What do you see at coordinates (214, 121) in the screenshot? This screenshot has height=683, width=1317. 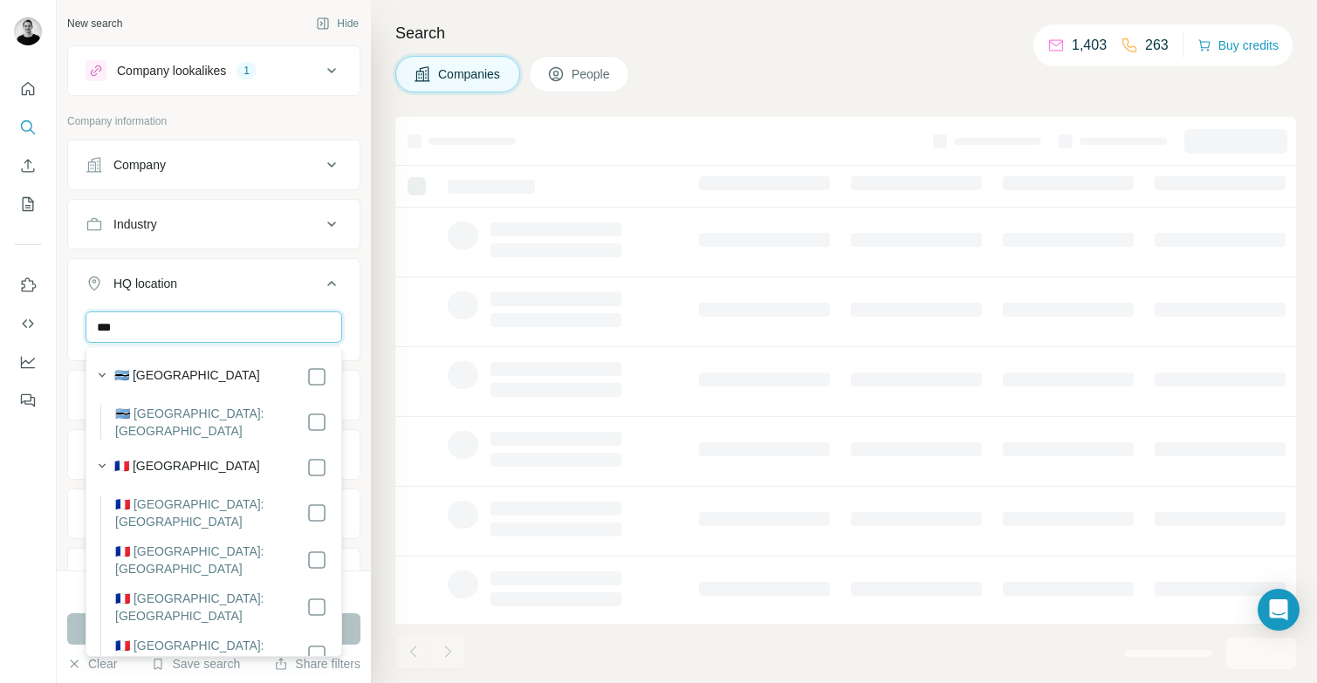 I see `p: Company information` at bounding box center [214, 121].